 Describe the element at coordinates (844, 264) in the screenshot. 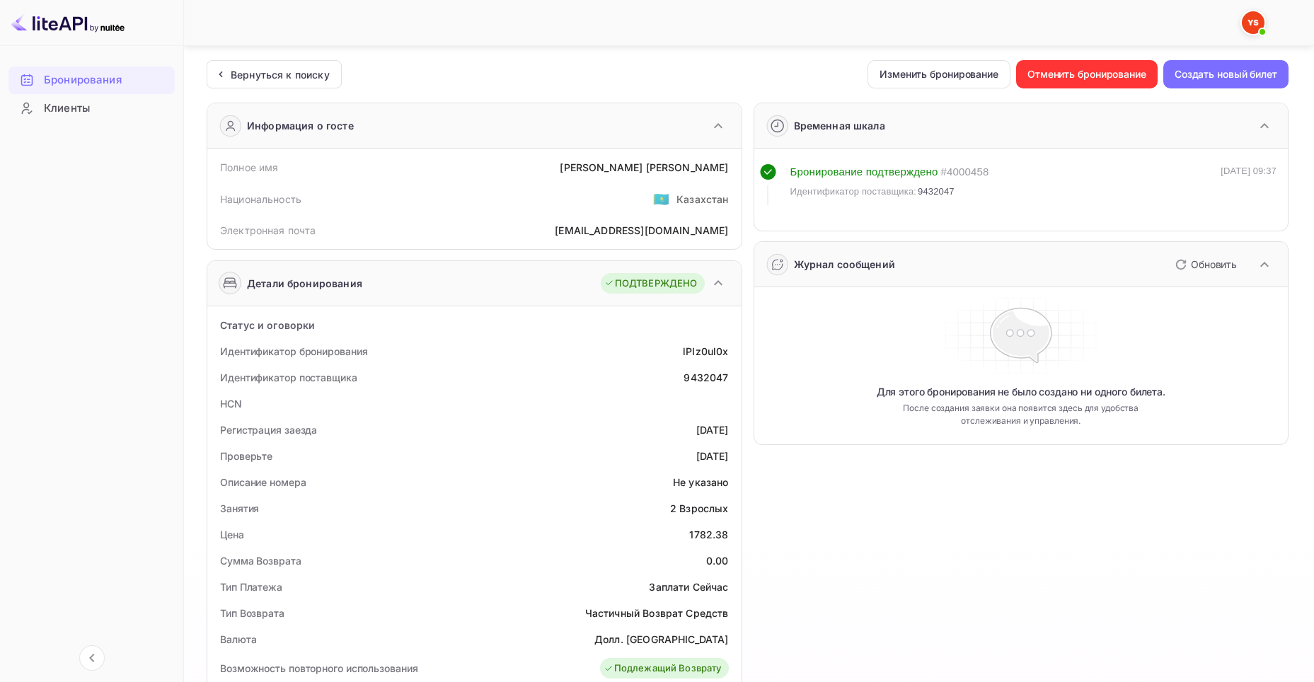

I see `ya-tr-span: Журнал сообщений` at that location.